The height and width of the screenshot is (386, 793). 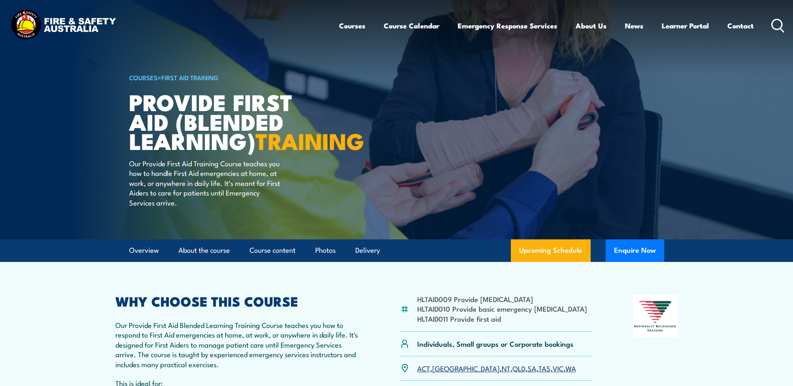 What do you see at coordinates (502, 319) in the screenshot?
I see `li: HLTAID011 Provide first aid` at bounding box center [502, 319].